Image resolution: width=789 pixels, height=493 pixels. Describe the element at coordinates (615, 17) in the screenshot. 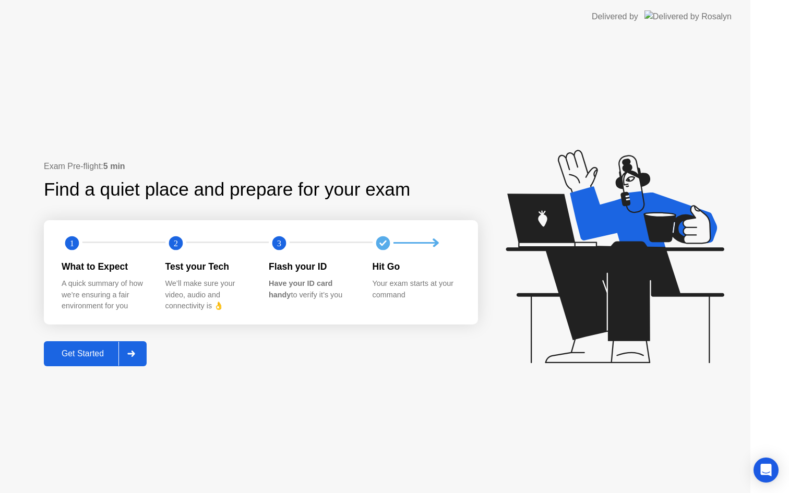

I see `div: Delivered by` at that location.